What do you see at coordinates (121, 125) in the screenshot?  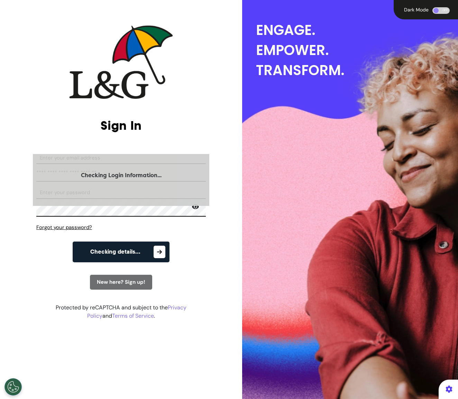 I see `h2: Sign In` at bounding box center [121, 125].